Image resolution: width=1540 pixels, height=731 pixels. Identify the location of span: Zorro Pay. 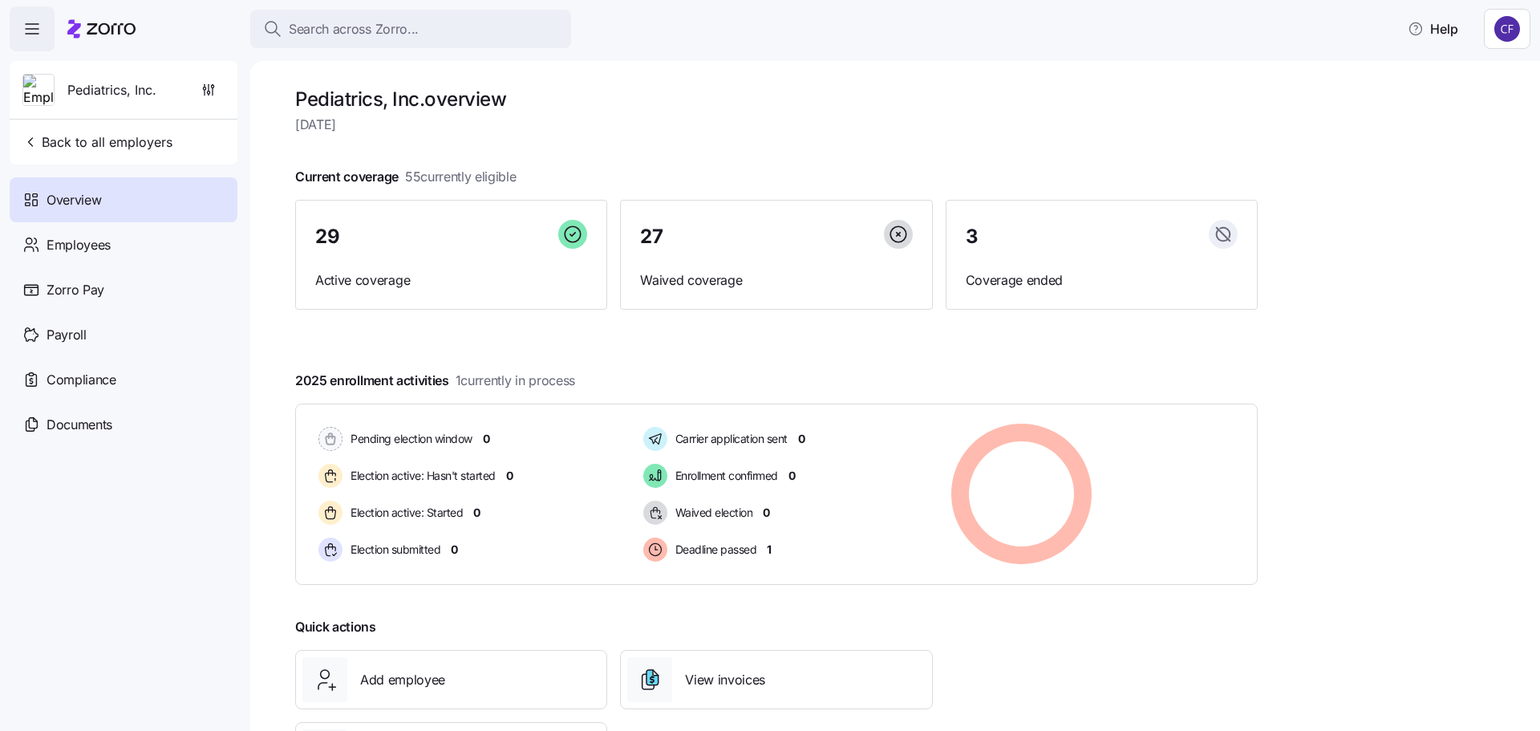
(75, 290).